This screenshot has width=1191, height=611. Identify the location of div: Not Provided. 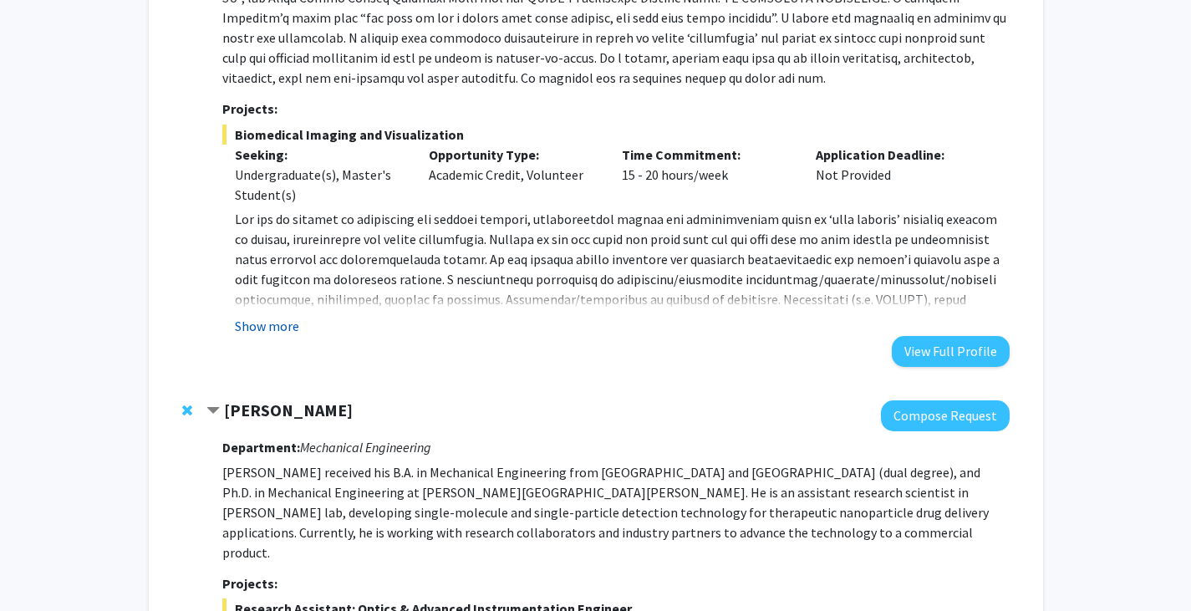
(900, 175).